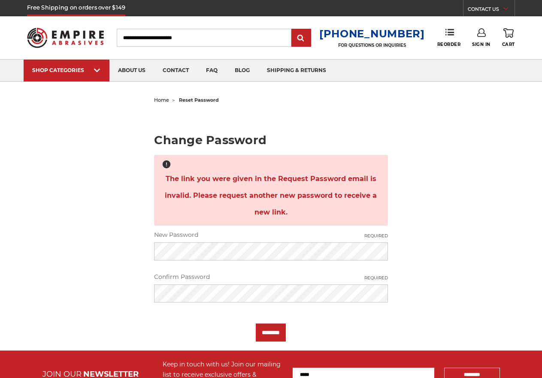  Describe the element at coordinates (297, 70) in the screenshot. I see `a: shipping & returns` at that location.